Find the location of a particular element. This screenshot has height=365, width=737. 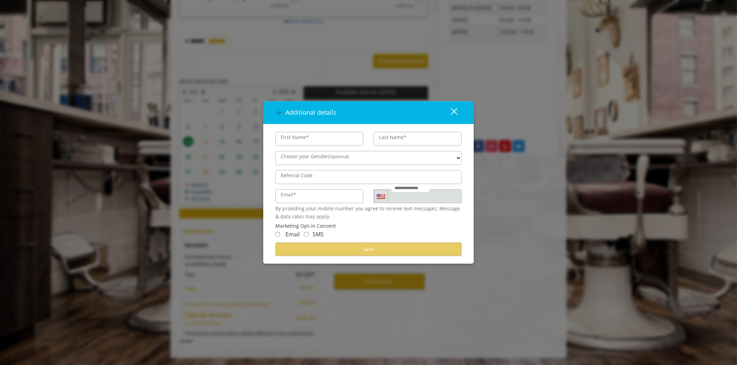

label: Email* is located at coordinates (288, 195).